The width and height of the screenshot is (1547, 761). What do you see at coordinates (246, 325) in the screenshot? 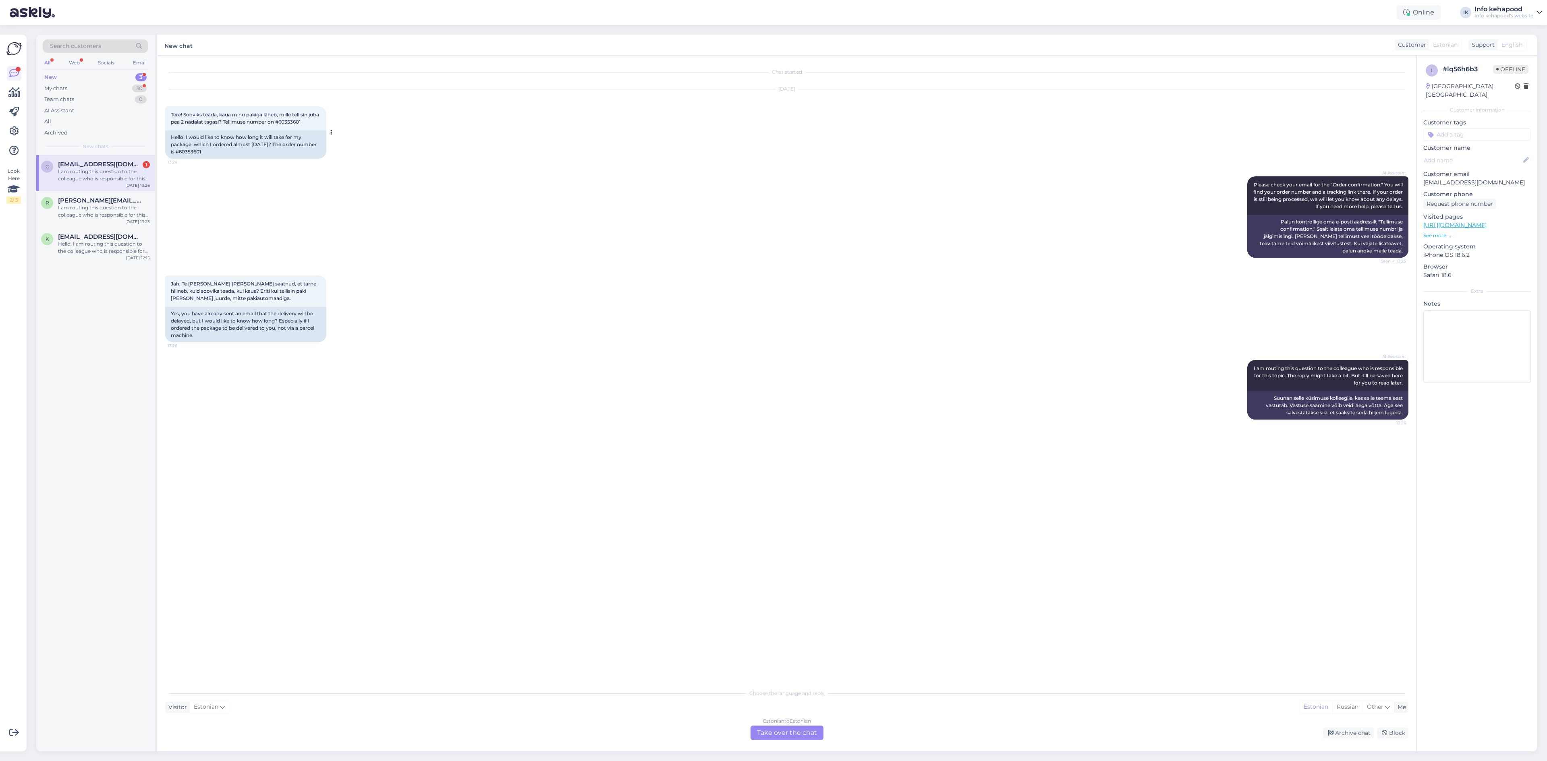
I see `div: Yes, you have already sent an email that the delivery will be delayed, but I would like to know h...` at bounding box center [246, 325].